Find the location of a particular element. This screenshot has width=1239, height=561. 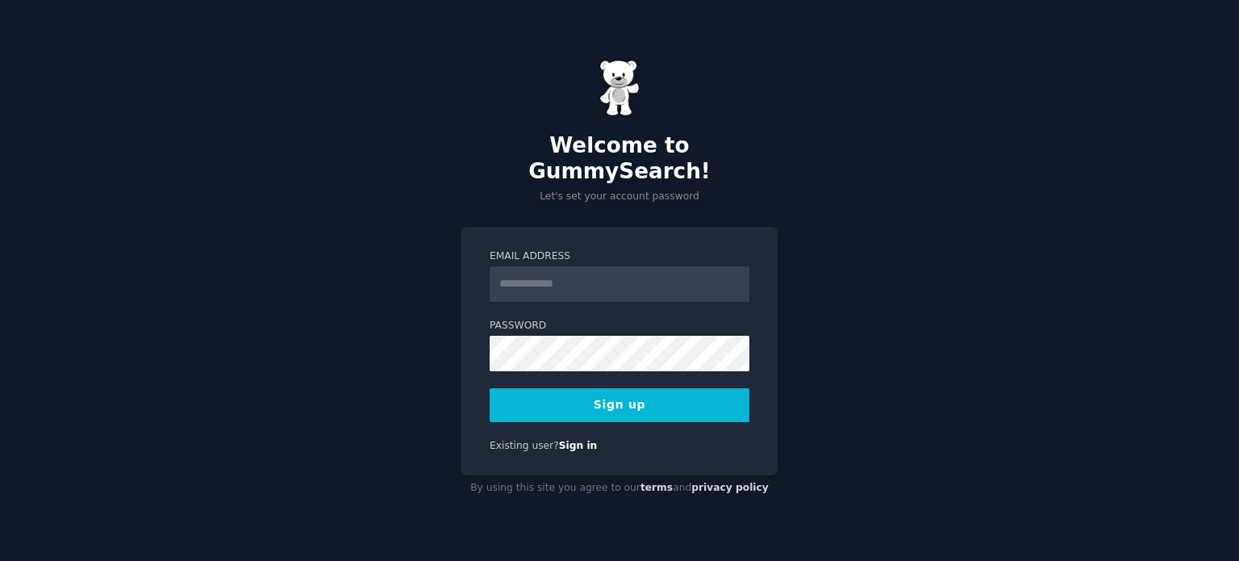

label: Email Address is located at coordinates (620, 257).